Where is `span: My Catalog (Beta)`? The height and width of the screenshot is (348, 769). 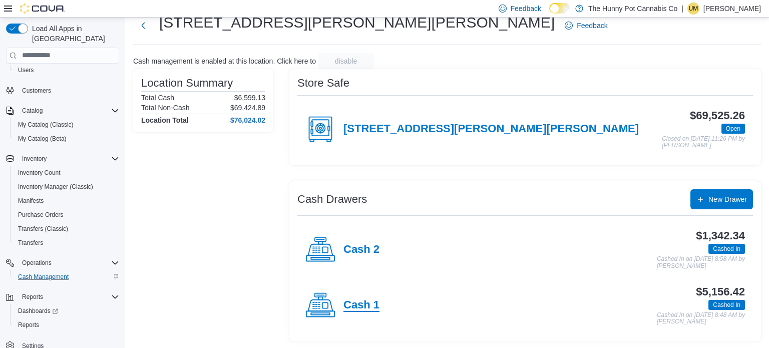 span: My Catalog (Beta) is located at coordinates (67, 139).